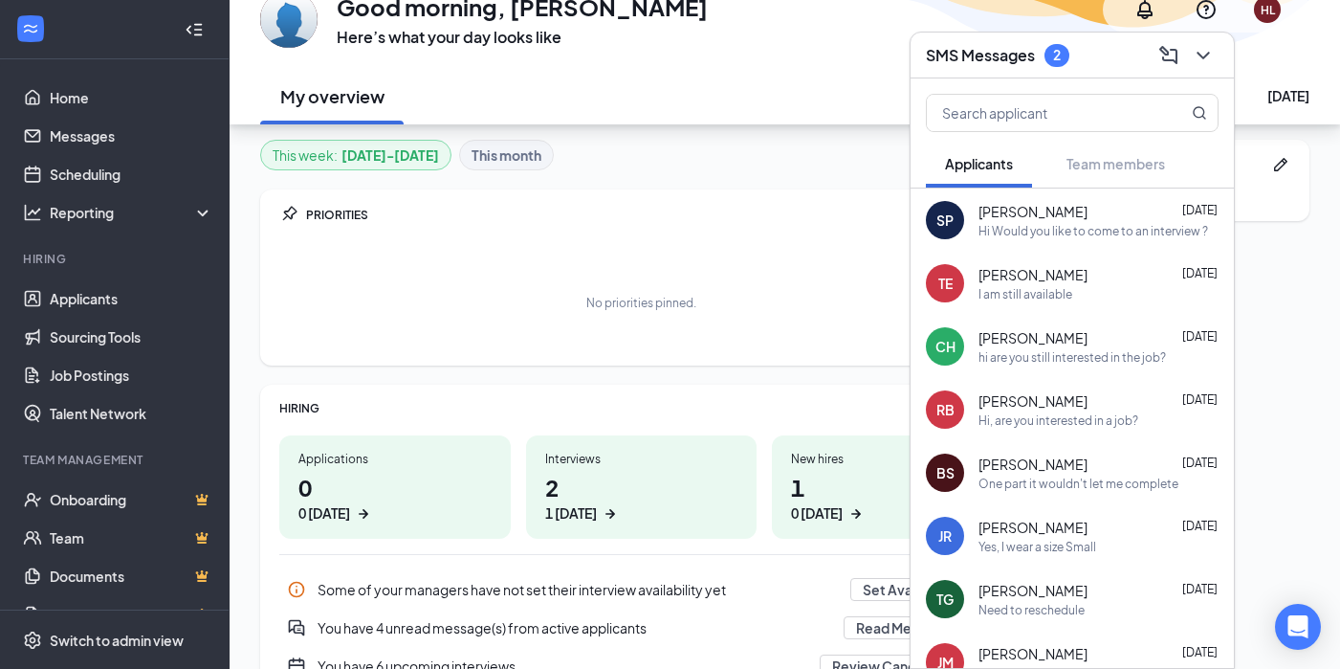  I want to click on a: Applicants, so click(131, 298).